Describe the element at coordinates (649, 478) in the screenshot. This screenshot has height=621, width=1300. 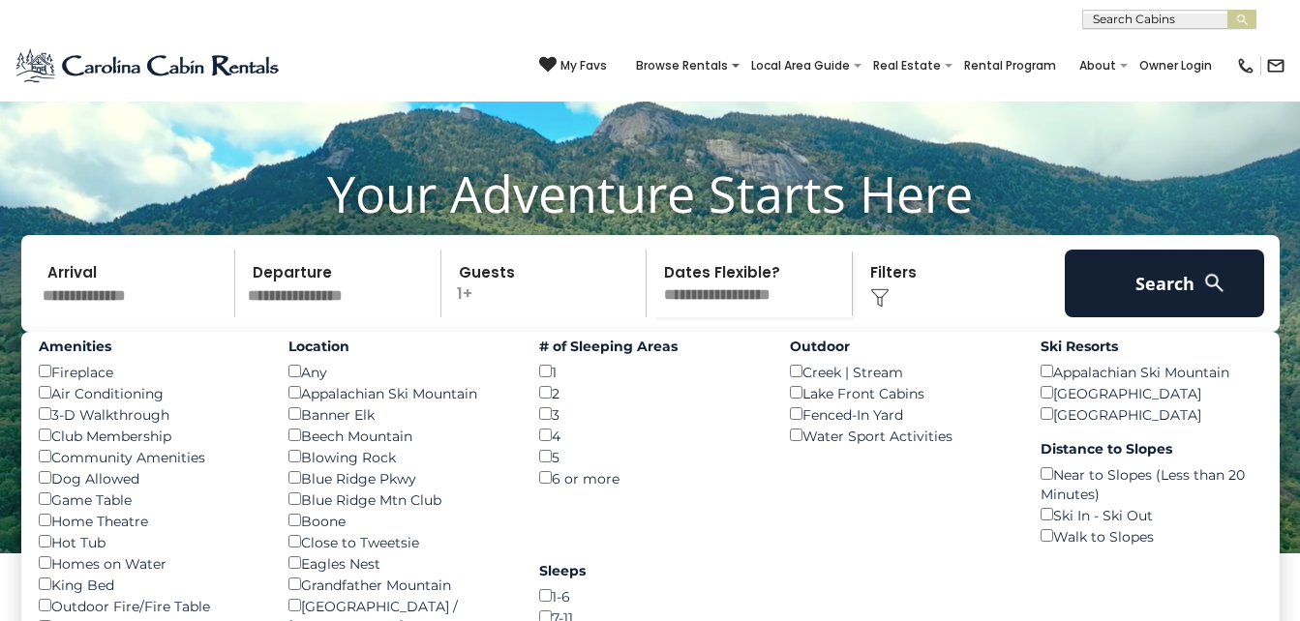
I see `div: 6 or more` at that location.